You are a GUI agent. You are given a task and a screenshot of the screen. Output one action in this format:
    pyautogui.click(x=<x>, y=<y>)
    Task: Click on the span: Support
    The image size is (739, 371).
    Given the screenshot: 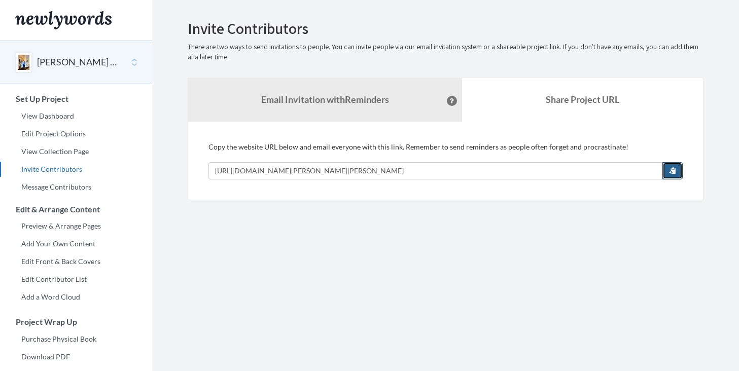 What is the action you would take?
    pyautogui.click(x=40, y=12)
    